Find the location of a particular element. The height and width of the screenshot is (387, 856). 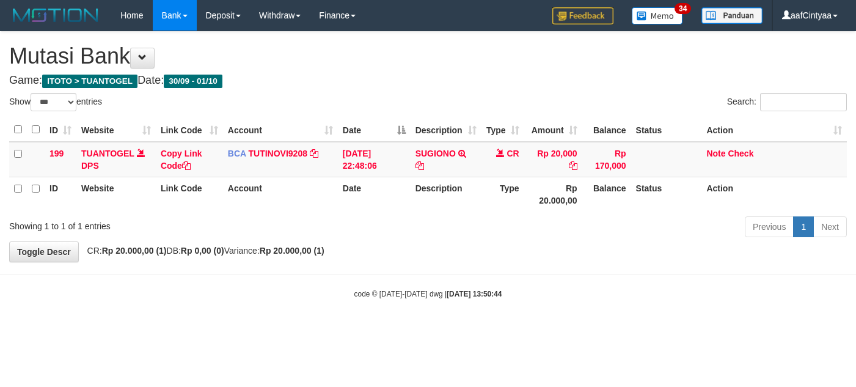

h1: Mutasi Bank is located at coordinates (428, 56).